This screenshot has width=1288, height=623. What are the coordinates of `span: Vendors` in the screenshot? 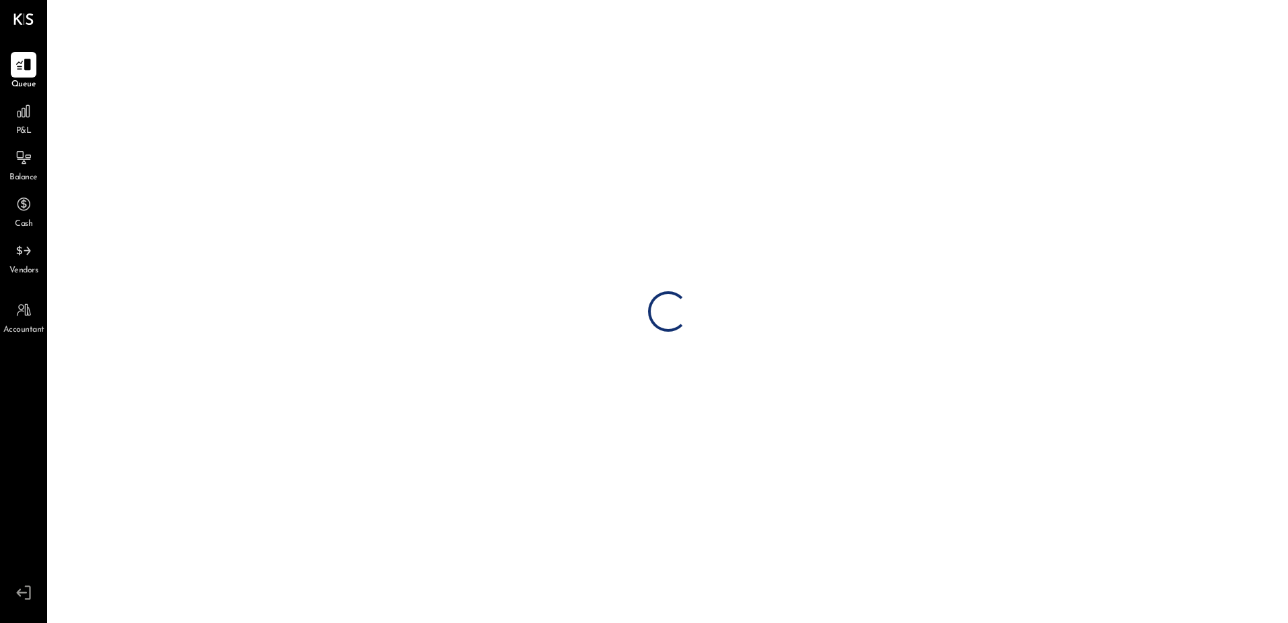 It's located at (24, 271).